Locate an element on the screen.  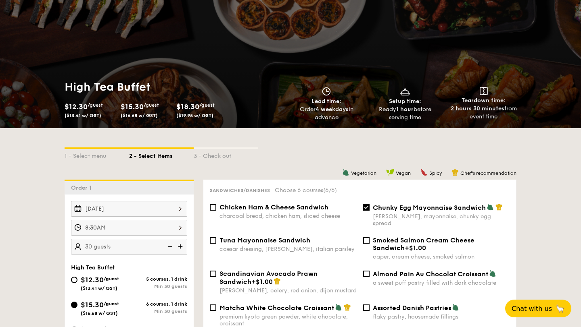
div: a sweet puff pastry filled with dark chocolate is located at coordinates (441, 283).